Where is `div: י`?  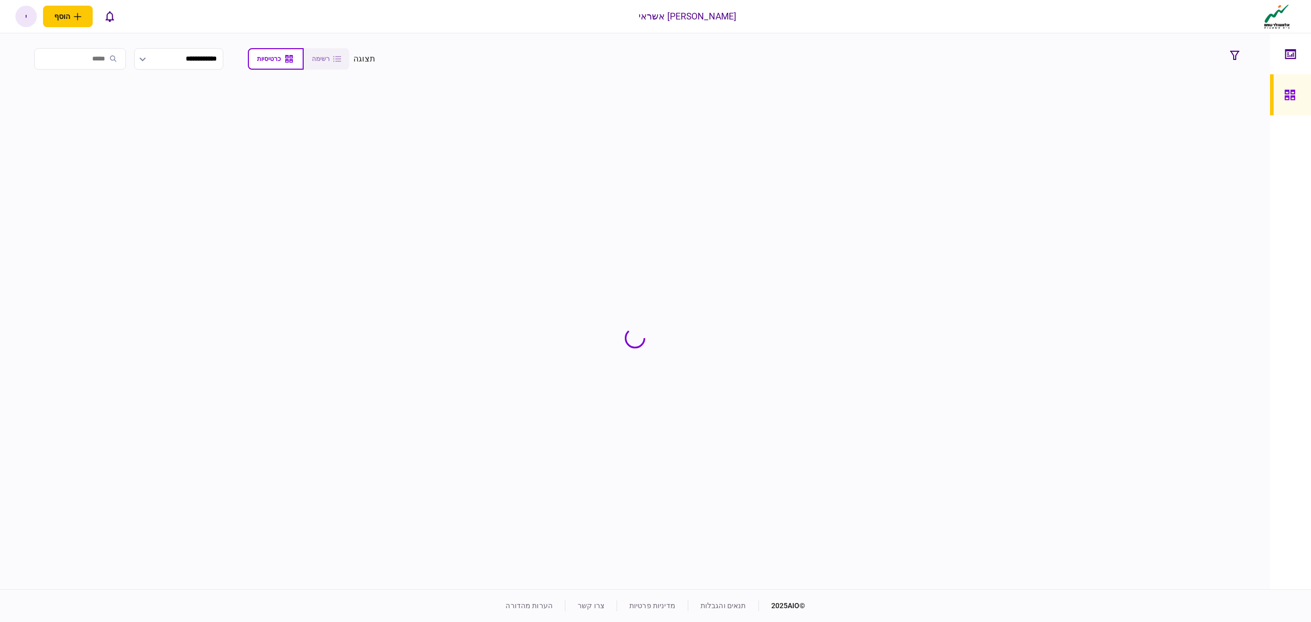
div: י is located at coordinates (26, 16).